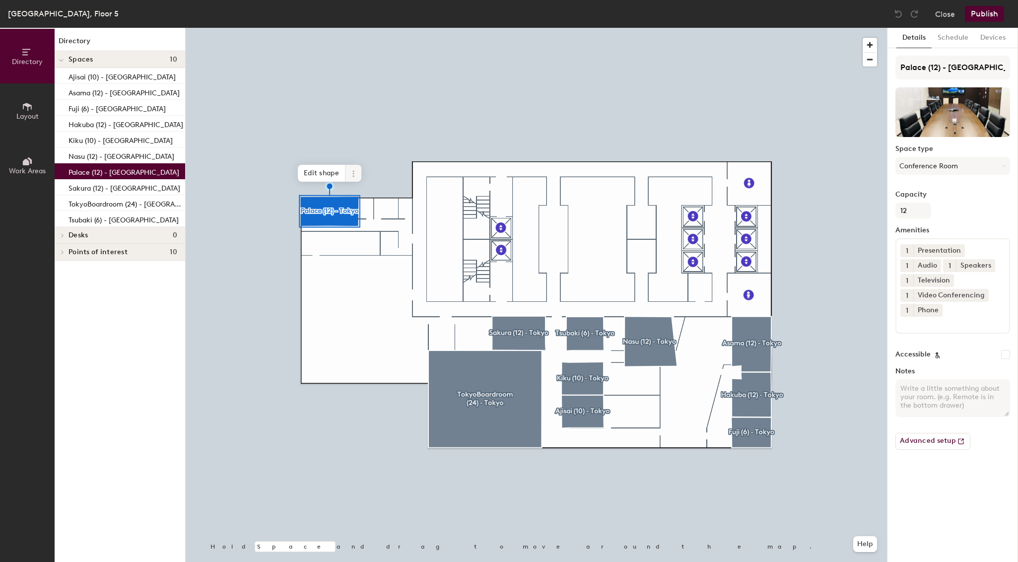 The width and height of the screenshot is (1018, 562). What do you see at coordinates (913, 354) in the screenshot?
I see `label: Accessible` at bounding box center [913, 354].